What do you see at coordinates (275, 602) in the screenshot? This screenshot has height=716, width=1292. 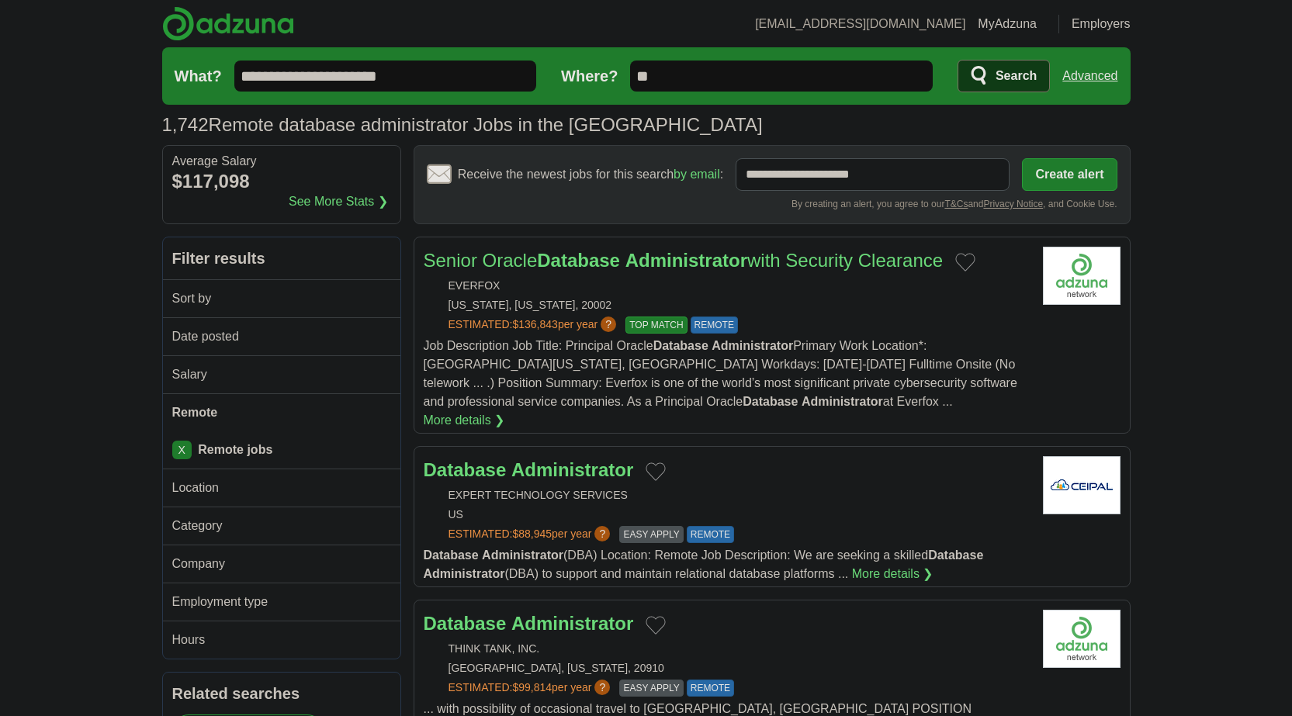 I see `h2: Employment type` at bounding box center [275, 602].